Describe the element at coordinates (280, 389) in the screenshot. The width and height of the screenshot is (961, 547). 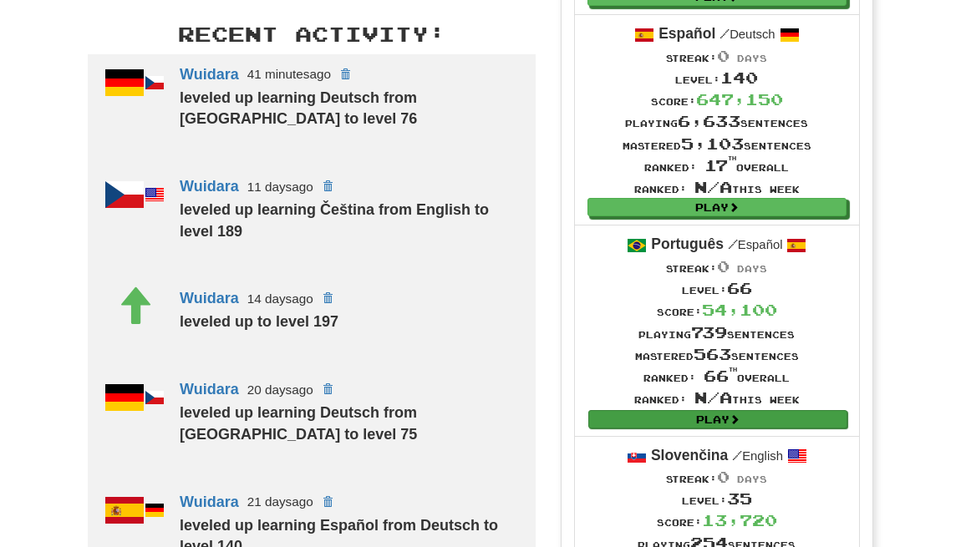
I see `small: 20 days ago` at that location.